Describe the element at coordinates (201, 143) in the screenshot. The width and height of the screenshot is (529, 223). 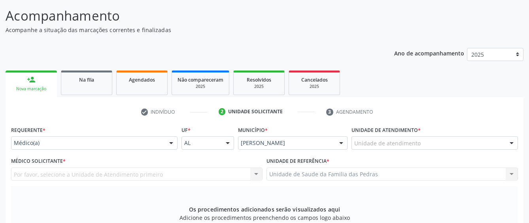
I see `span: AL` at that location.